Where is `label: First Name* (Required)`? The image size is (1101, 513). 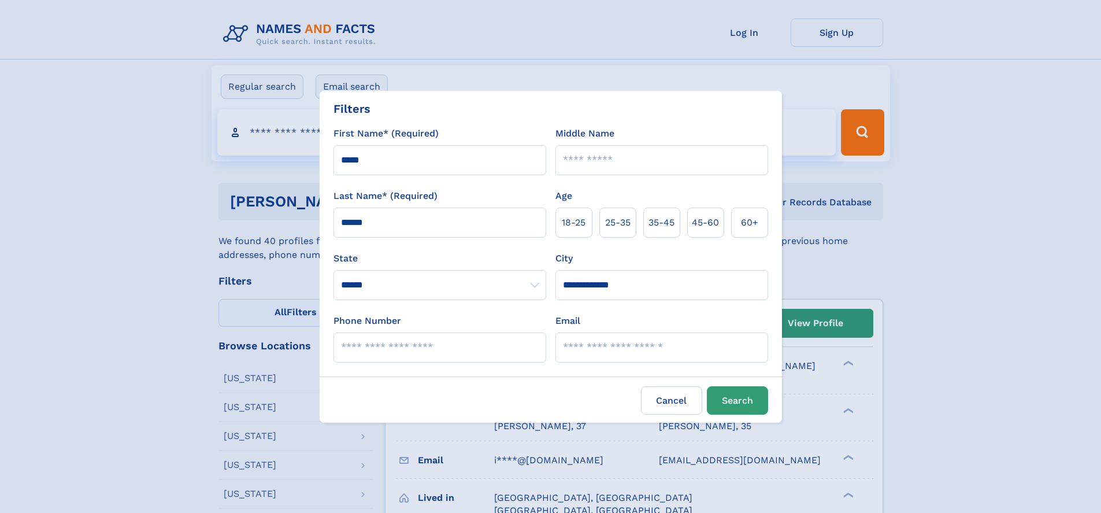
label: First Name* (Required) is located at coordinates (386, 134).